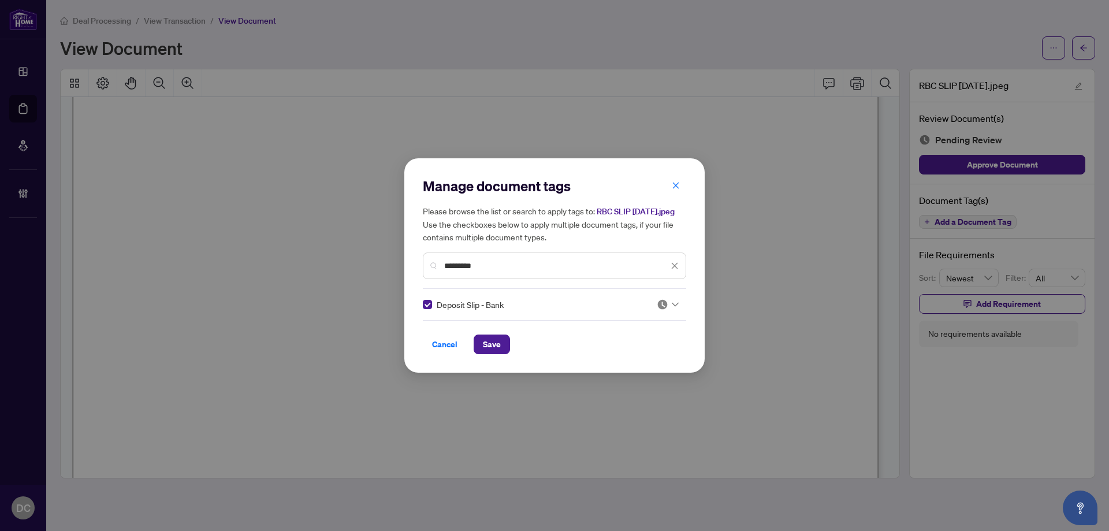  Describe the element at coordinates (492, 344) in the screenshot. I see `span: Save` at that location.